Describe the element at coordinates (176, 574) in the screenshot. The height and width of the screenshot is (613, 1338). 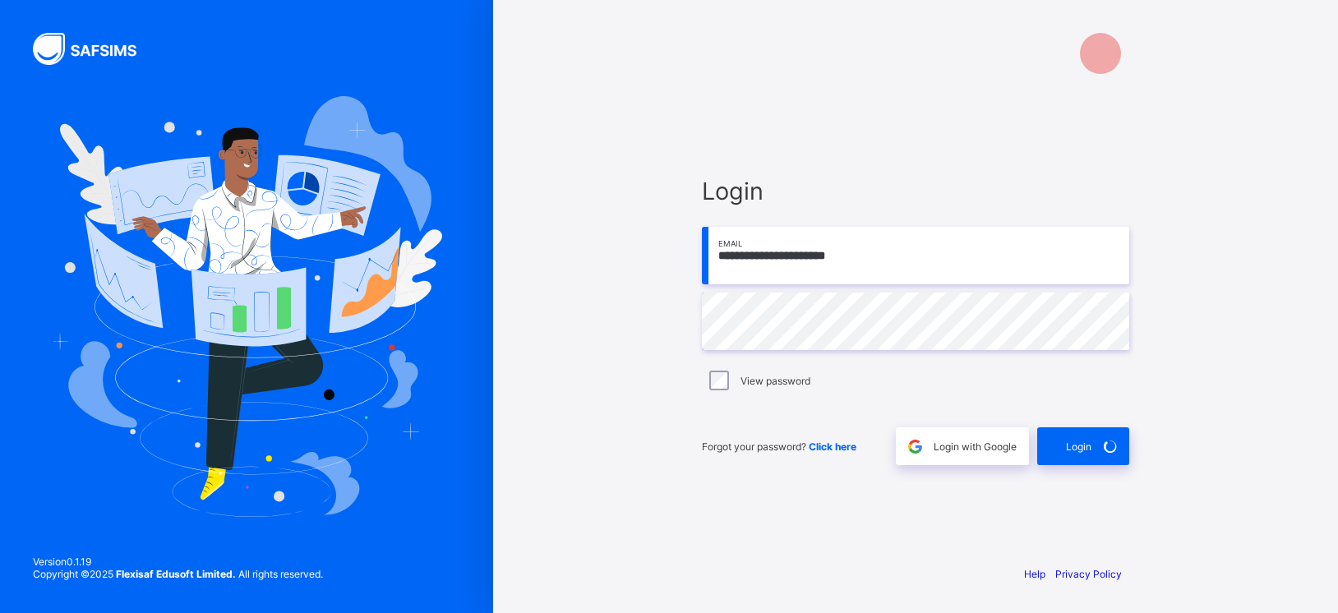
I see `strong: Flexisaf Edusoft Limited.` at that location.